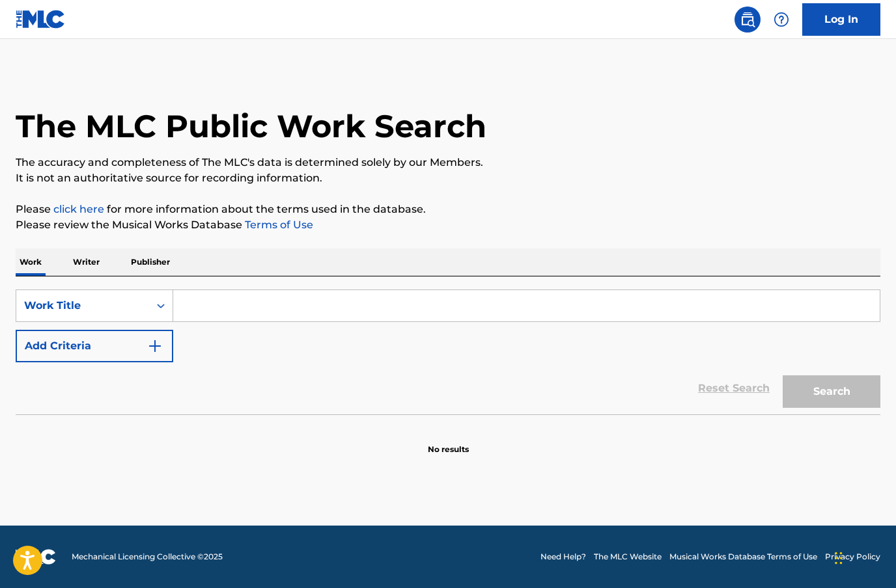  What do you see at coordinates (155, 346) in the screenshot?
I see `img: 9d2ae6d4665cec9f34b9.svg` at bounding box center [155, 346].